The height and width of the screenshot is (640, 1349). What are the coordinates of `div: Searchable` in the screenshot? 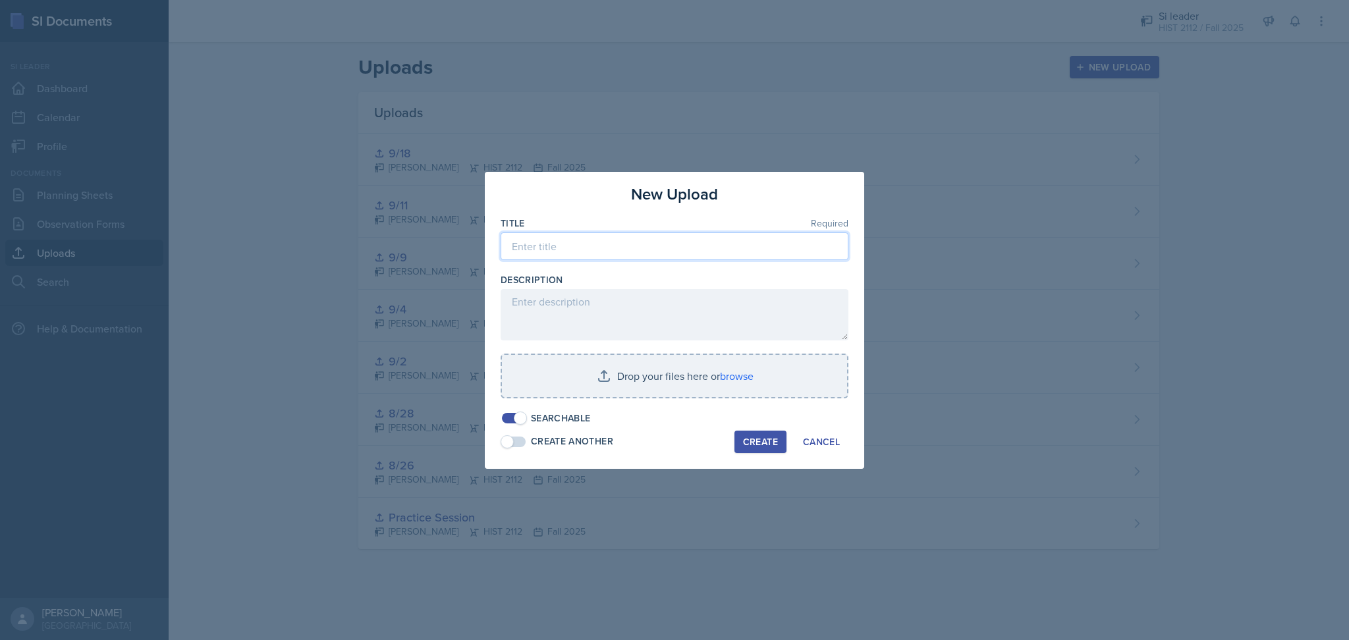 It's located at (560, 418).